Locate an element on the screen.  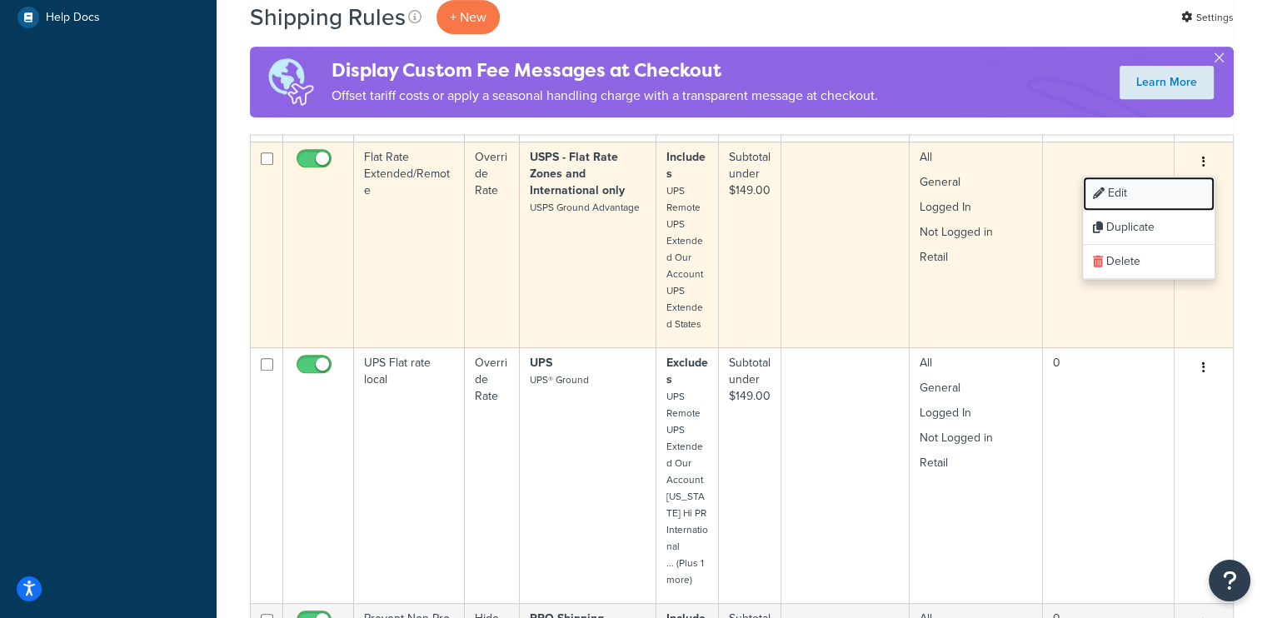
strong: USPS - Flat Rate Zones and International only is located at coordinates (577, 173).